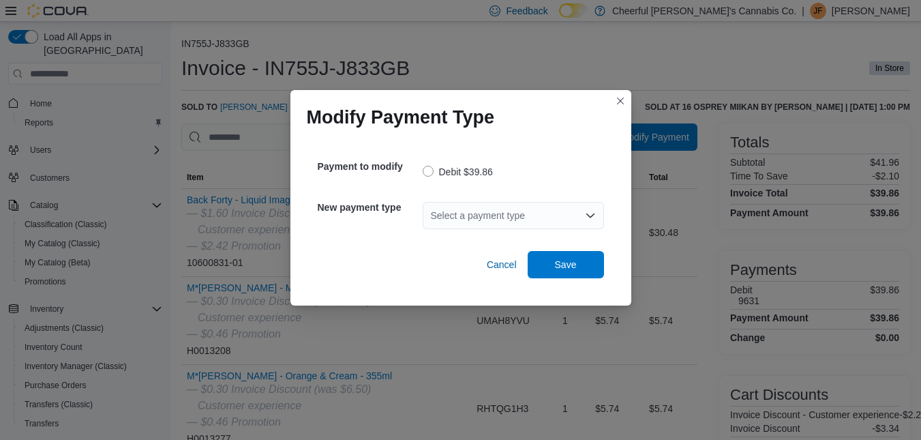 The width and height of the screenshot is (921, 440). I want to click on button: Closes this modal window, so click(621, 101).